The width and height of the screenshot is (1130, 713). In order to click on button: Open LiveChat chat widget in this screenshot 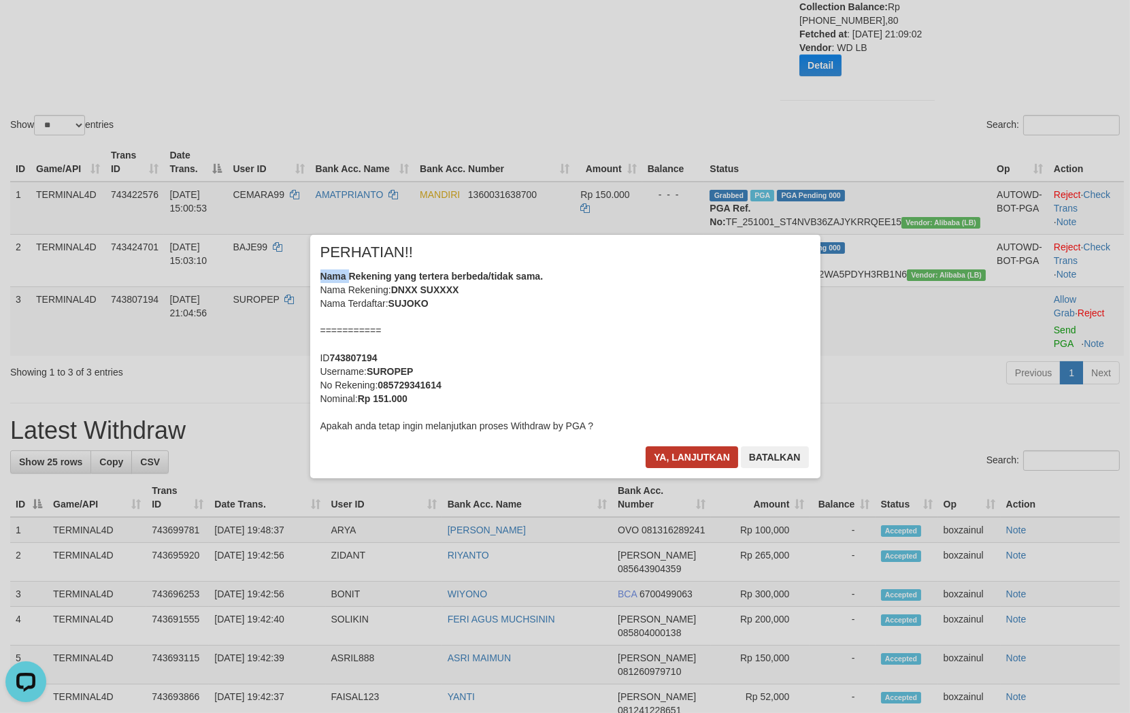, I will do `click(26, 26)`.